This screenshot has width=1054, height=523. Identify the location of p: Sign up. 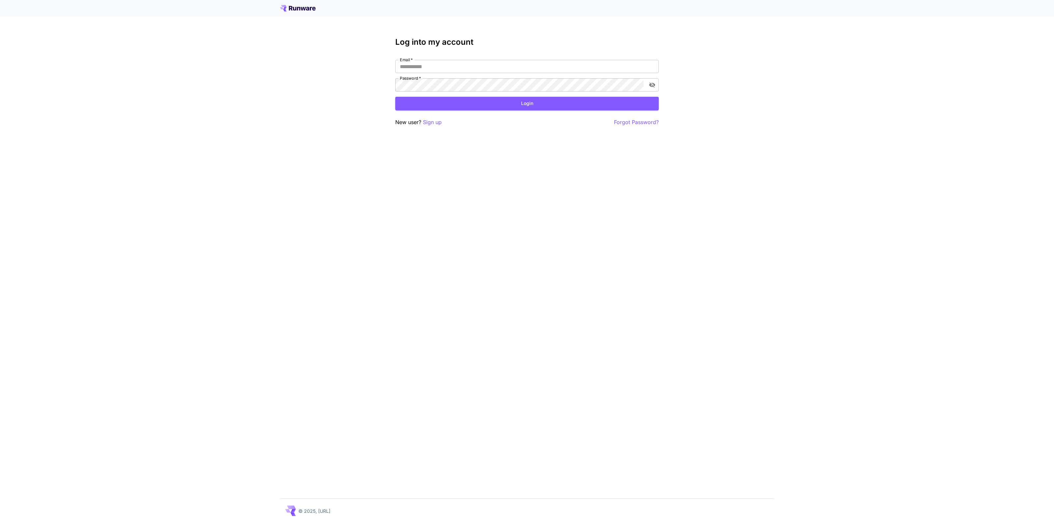
(432, 122).